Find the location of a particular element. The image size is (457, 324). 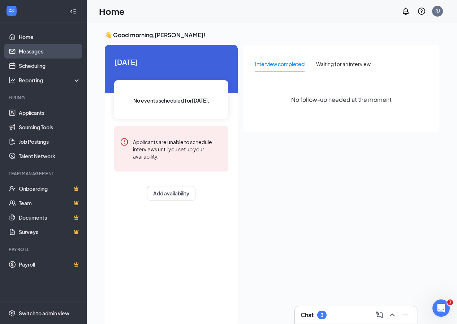

a: Job Postings is located at coordinates (50, 142).